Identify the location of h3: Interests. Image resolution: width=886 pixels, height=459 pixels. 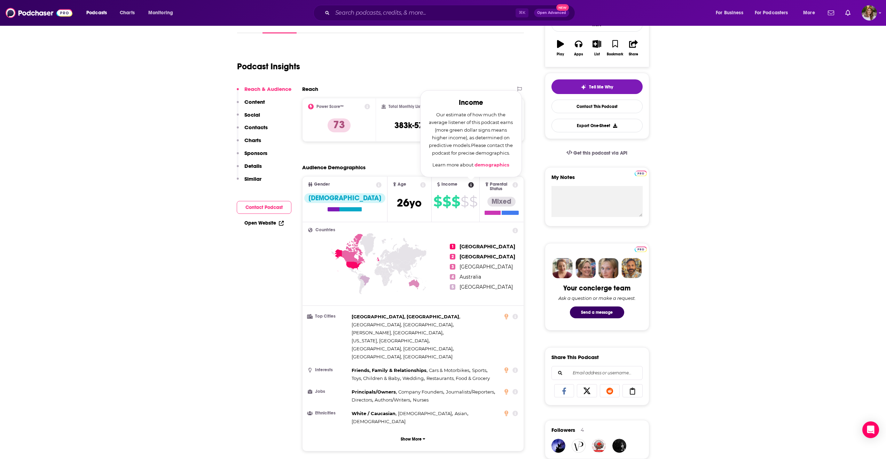
(328, 370).